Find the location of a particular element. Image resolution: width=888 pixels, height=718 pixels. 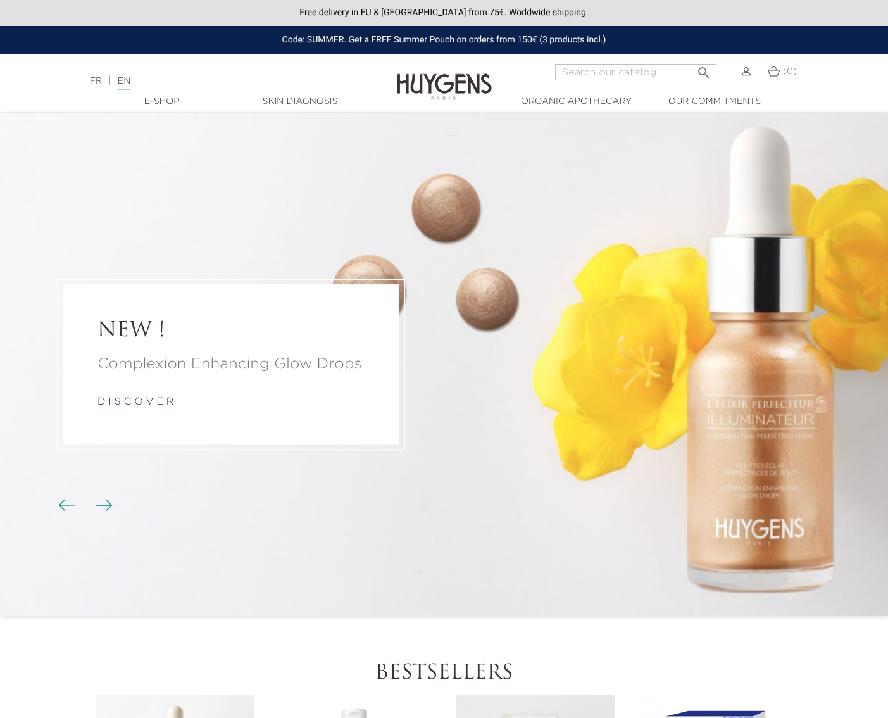

a: Our commitments is located at coordinates (714, 101).